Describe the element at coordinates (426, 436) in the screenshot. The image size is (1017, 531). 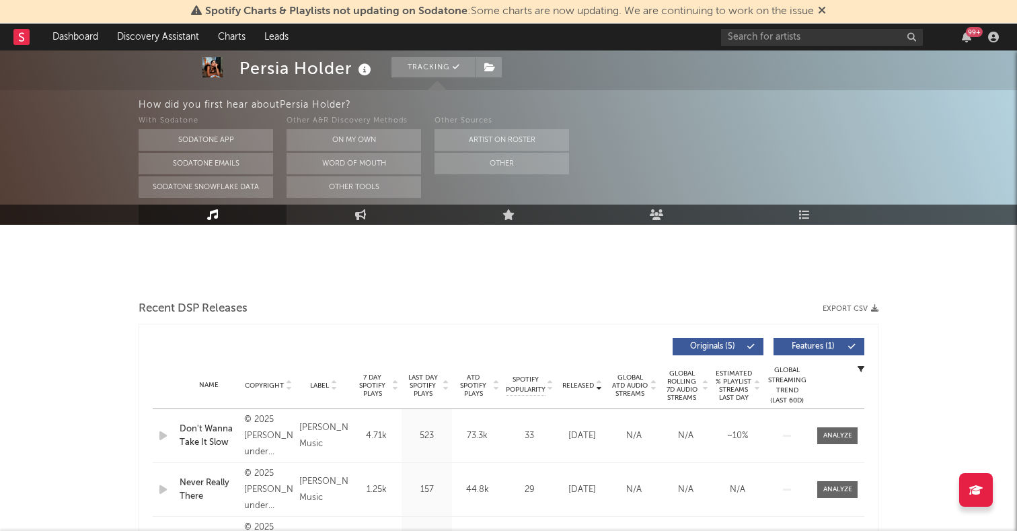
I see `div: 523` at that location.